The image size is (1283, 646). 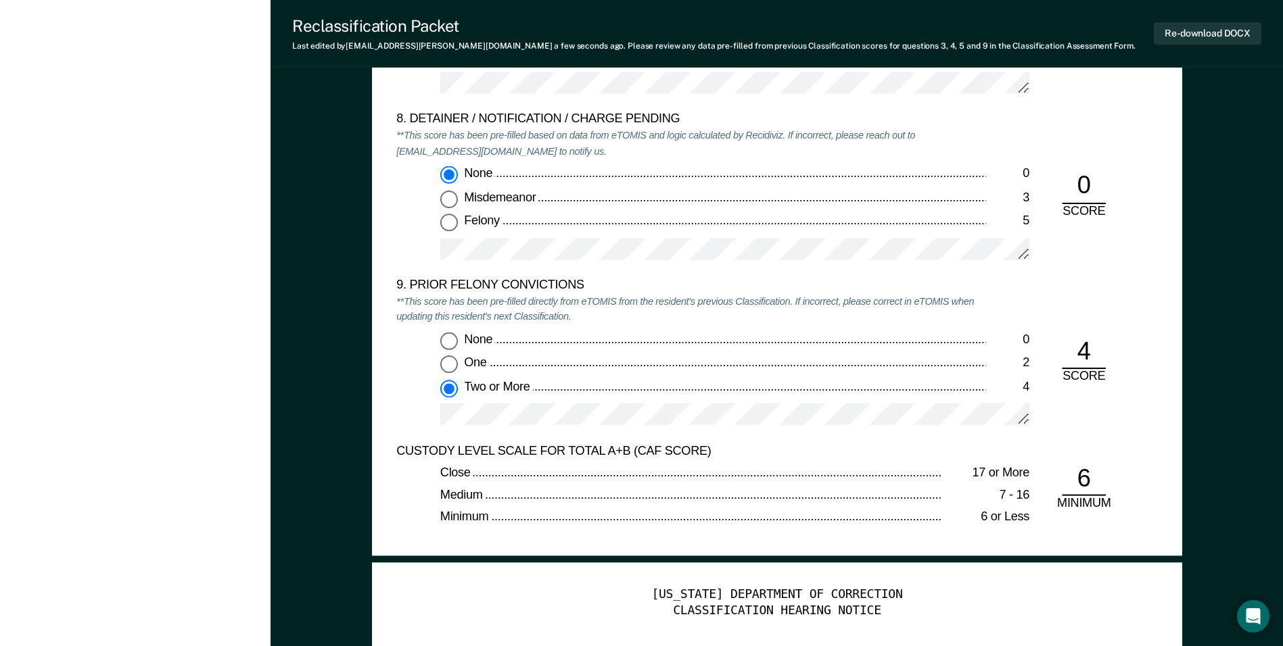 I want to click on div: 6 or Less, so click(x=985, y=518).